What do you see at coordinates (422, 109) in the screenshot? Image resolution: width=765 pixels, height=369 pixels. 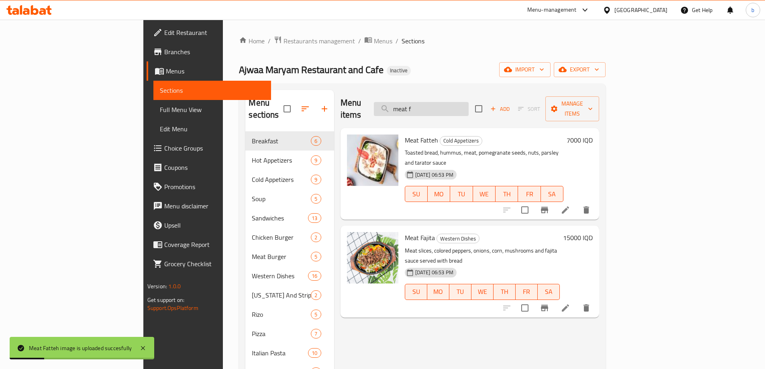 I see `input: search` at bounding box center [422, 109].